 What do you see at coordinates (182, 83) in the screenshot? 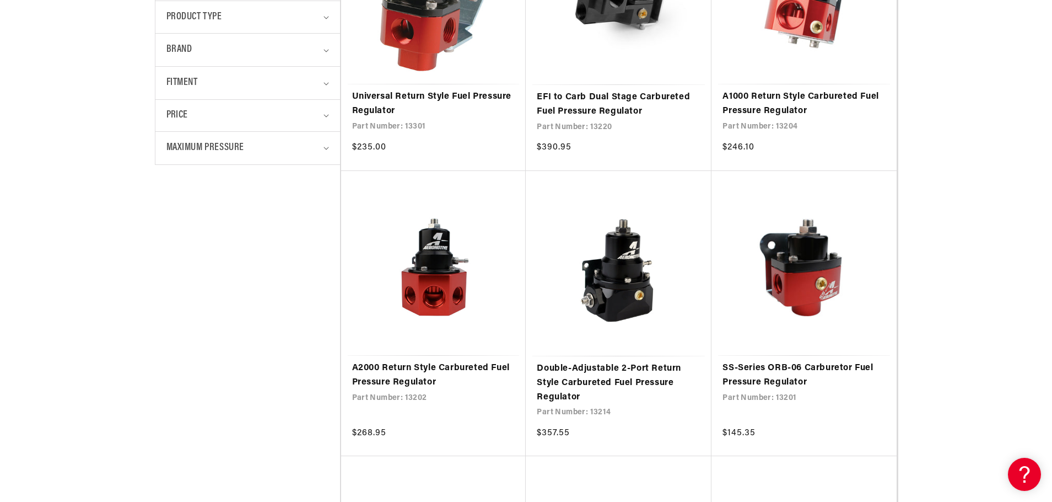
I see `span: Fitment` at bounding box center [182, 83].